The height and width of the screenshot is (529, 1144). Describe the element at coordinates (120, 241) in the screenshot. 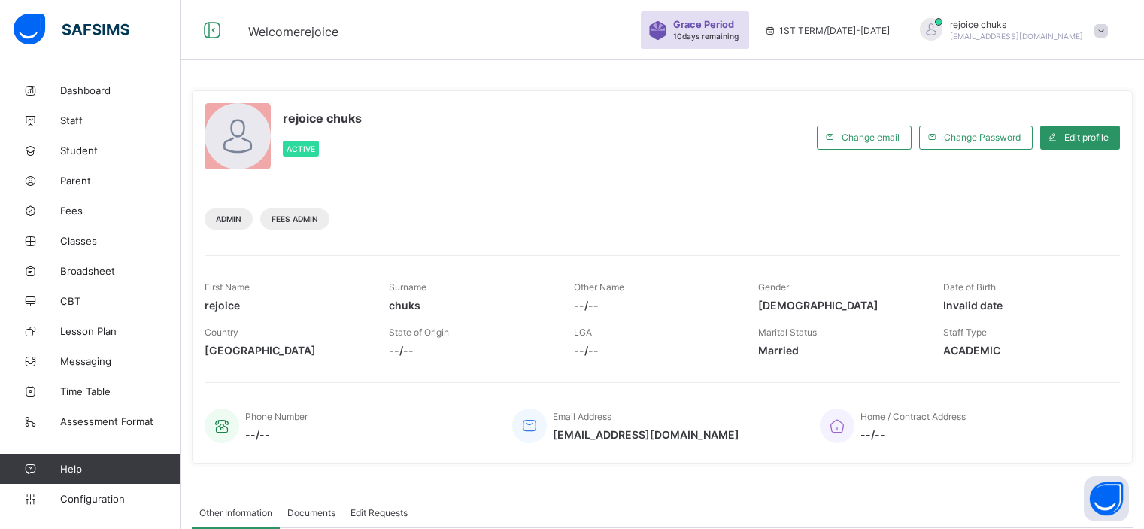

I see `span: Classes` at that location.